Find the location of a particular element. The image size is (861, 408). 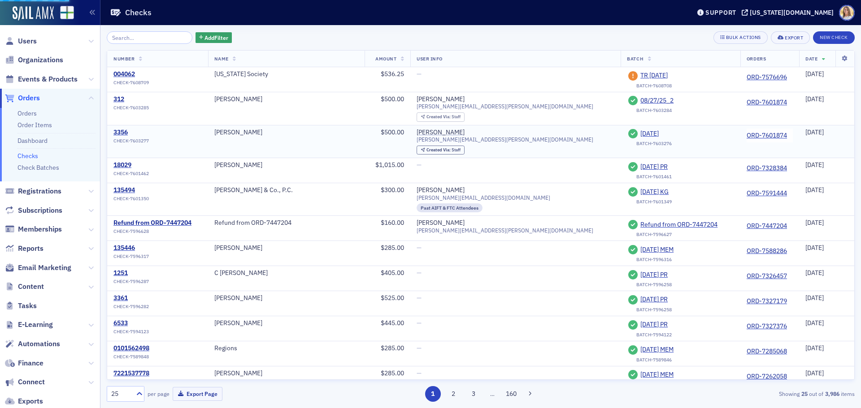

span: Reports is located at coordinates (30, 249).